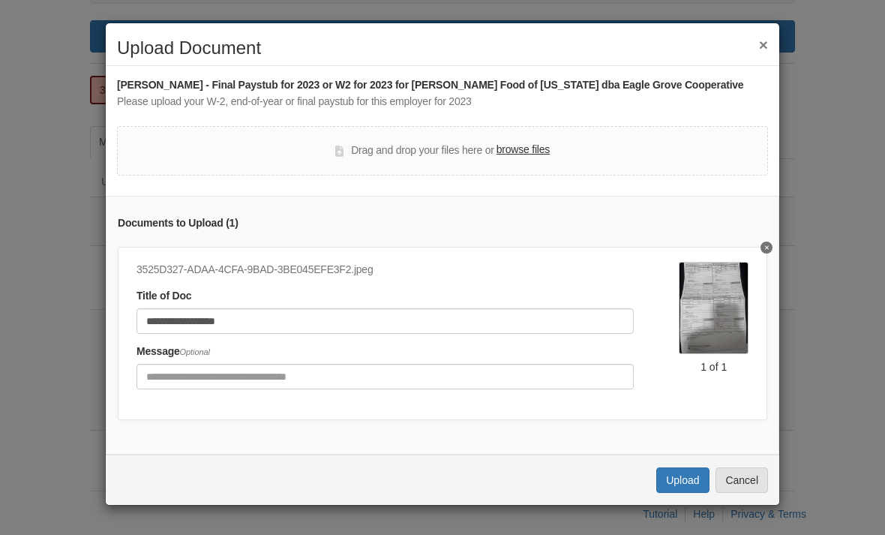 The image size is (885, 535). What do you see at coordinates (682, 480) in the screenshot?
I see `button: Upload` at bounding box center [682, 480].